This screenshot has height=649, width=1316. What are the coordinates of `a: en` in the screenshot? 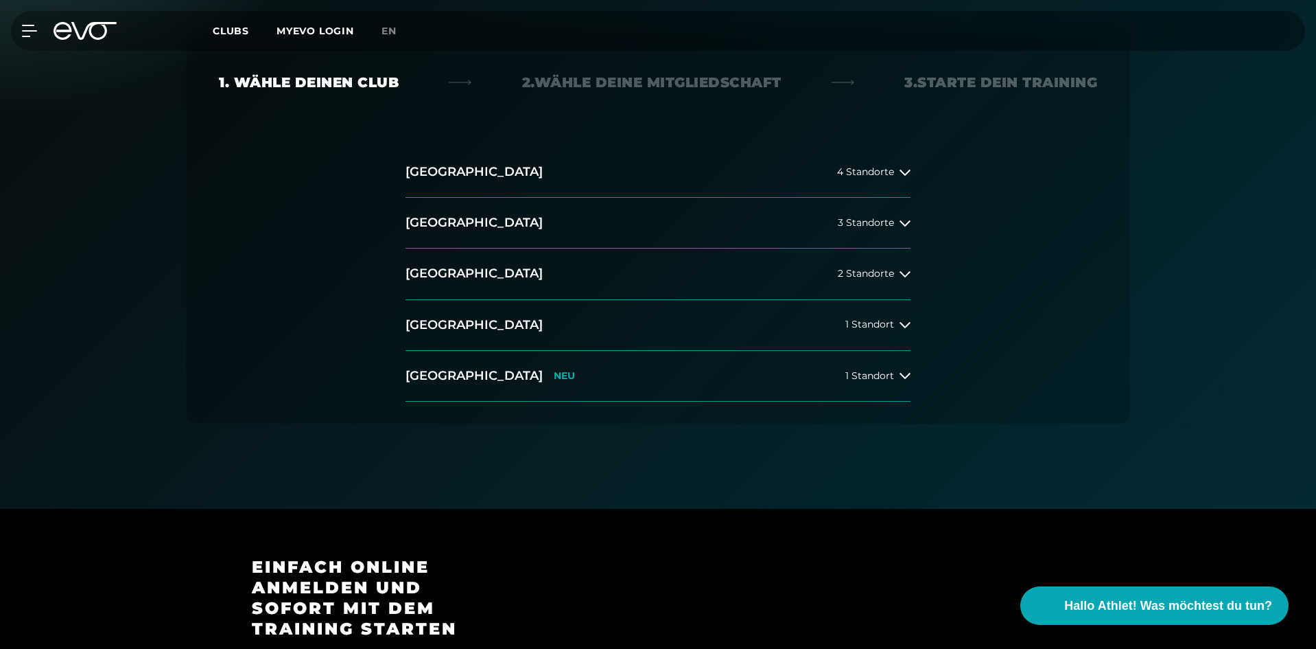 It's located at (397, 31).